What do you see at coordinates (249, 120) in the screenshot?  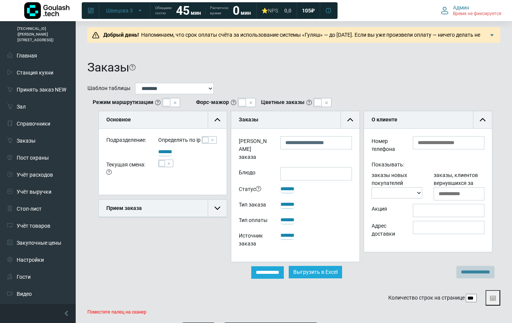 I see `b: Заказы` at bounding box center [249, 120].